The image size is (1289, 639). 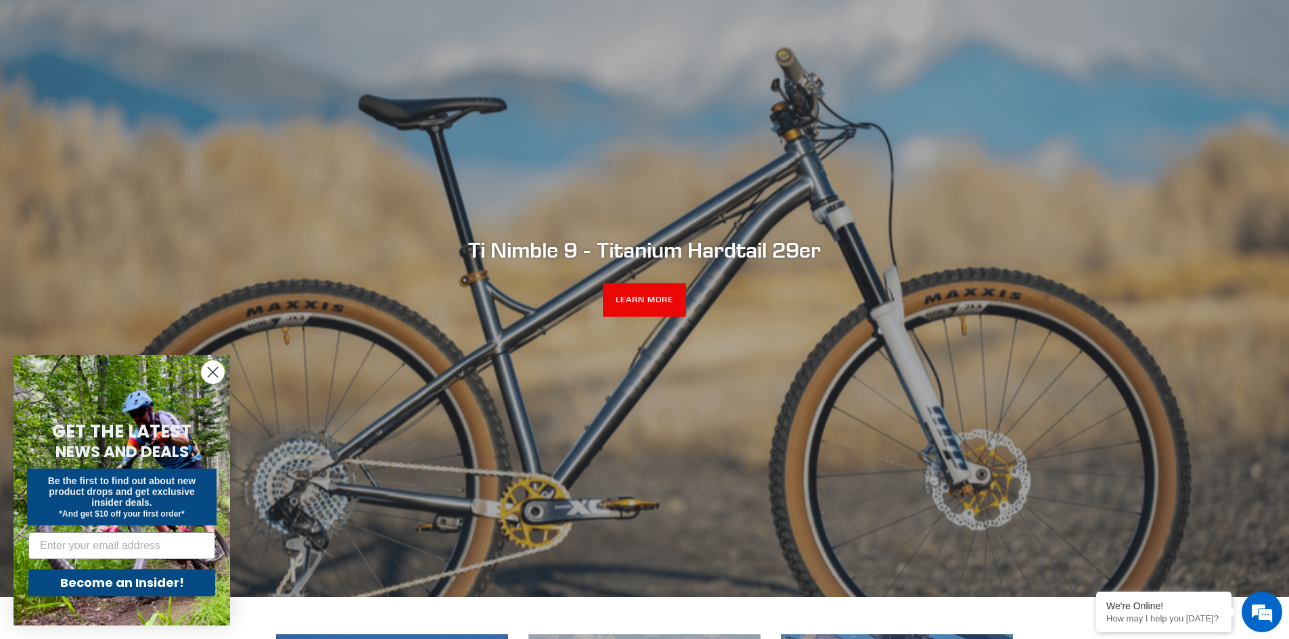 I want to click on div: We're Online!, so click(x=1164, y=606).